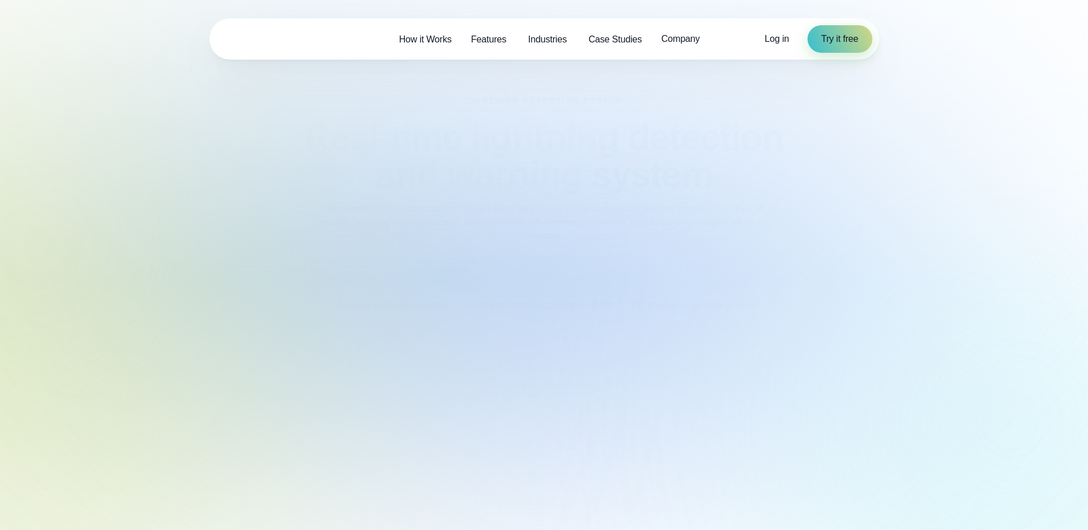  Describe the element at coordinates (839, 39) in the screenshot. I see `a: Try it free` at that location.